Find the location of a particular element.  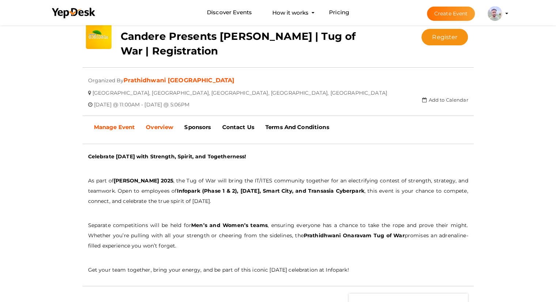

button: Create Event is located at coordinates (451, 14).